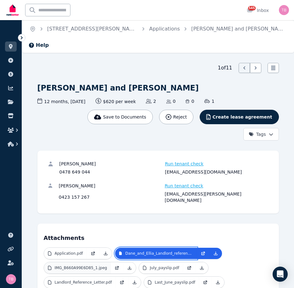 The image size is (294, 288). I want to click on span: 1 of 11, so click(225, 68).